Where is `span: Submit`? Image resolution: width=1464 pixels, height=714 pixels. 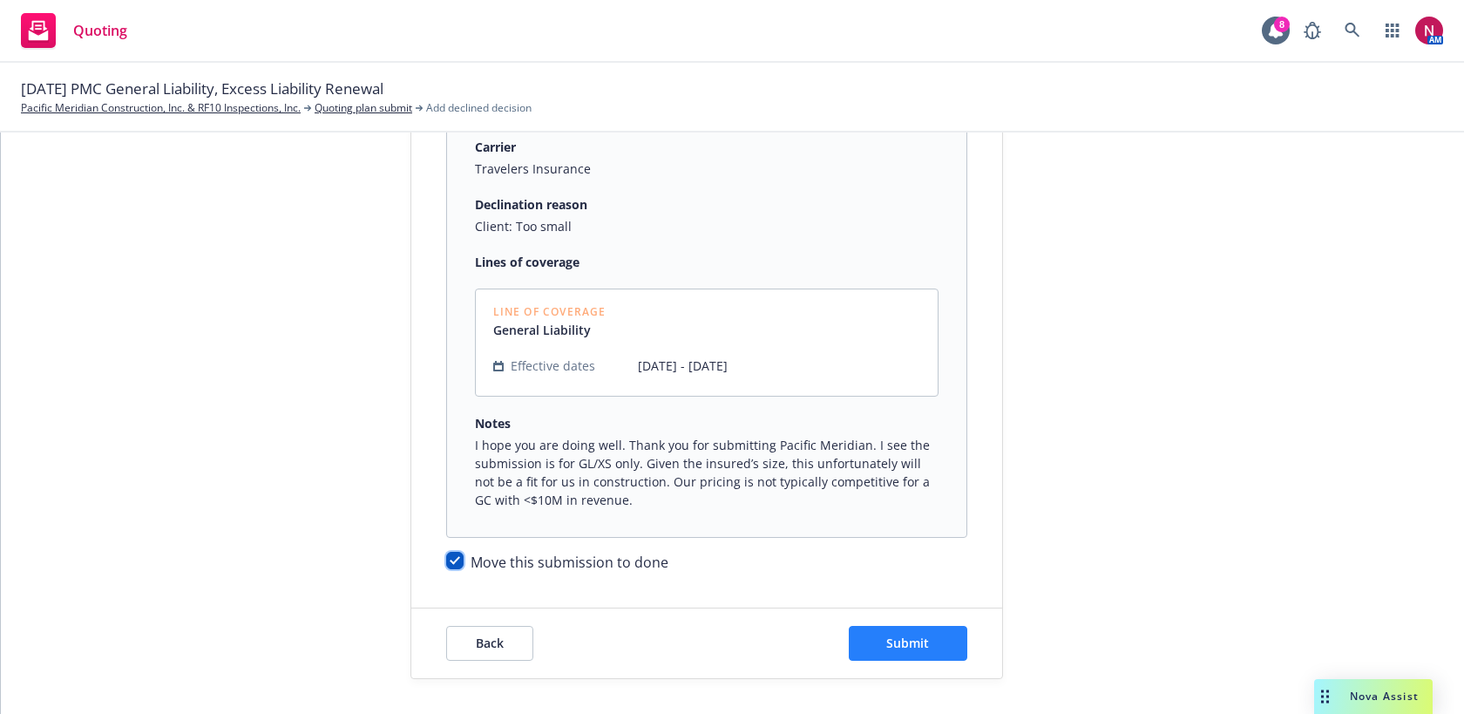 span: Submit is located at coordinates (907, 642).